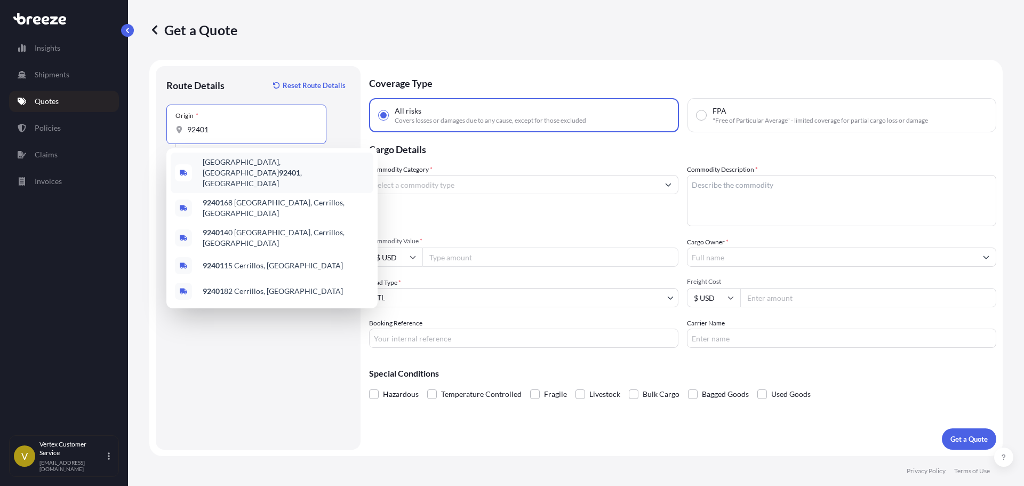 This screenshot has height=486, width=1024. What do you see at coordinates (832, 257) in the screenshot?
I see `input: Full name` at bounding box center [832, 257].